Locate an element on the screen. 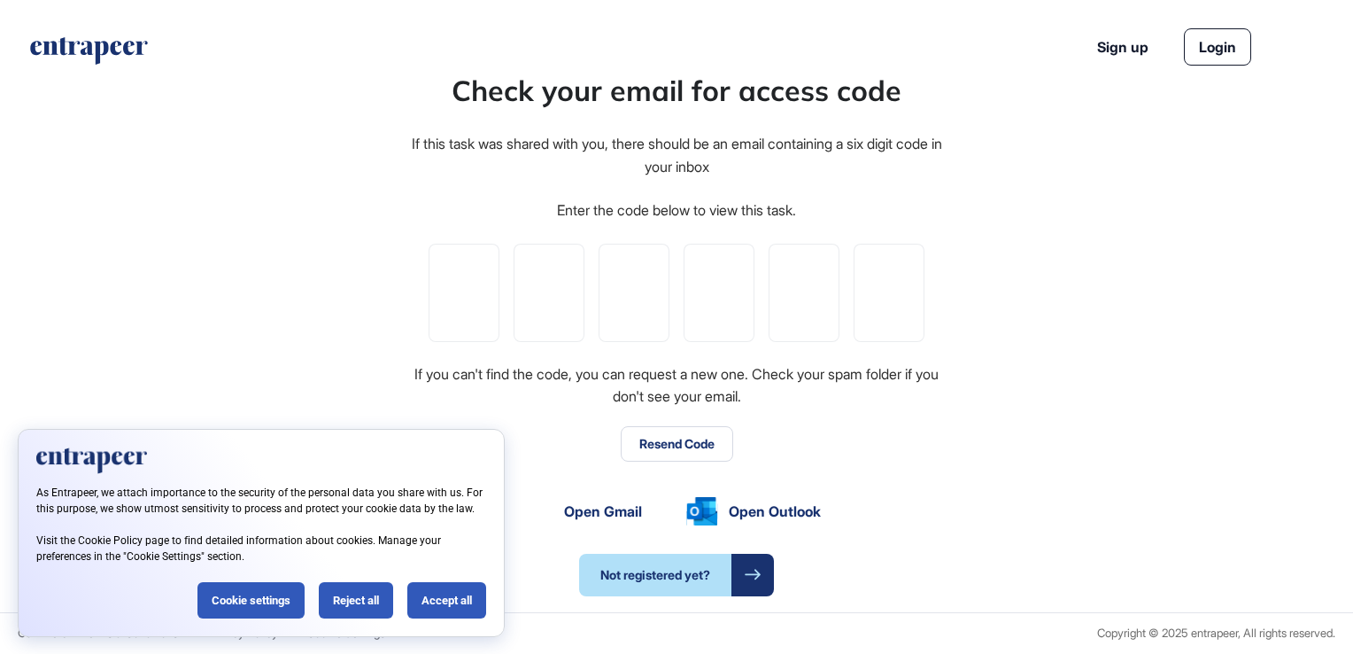  span: Open Outlook is located at coordinates (775, 511).